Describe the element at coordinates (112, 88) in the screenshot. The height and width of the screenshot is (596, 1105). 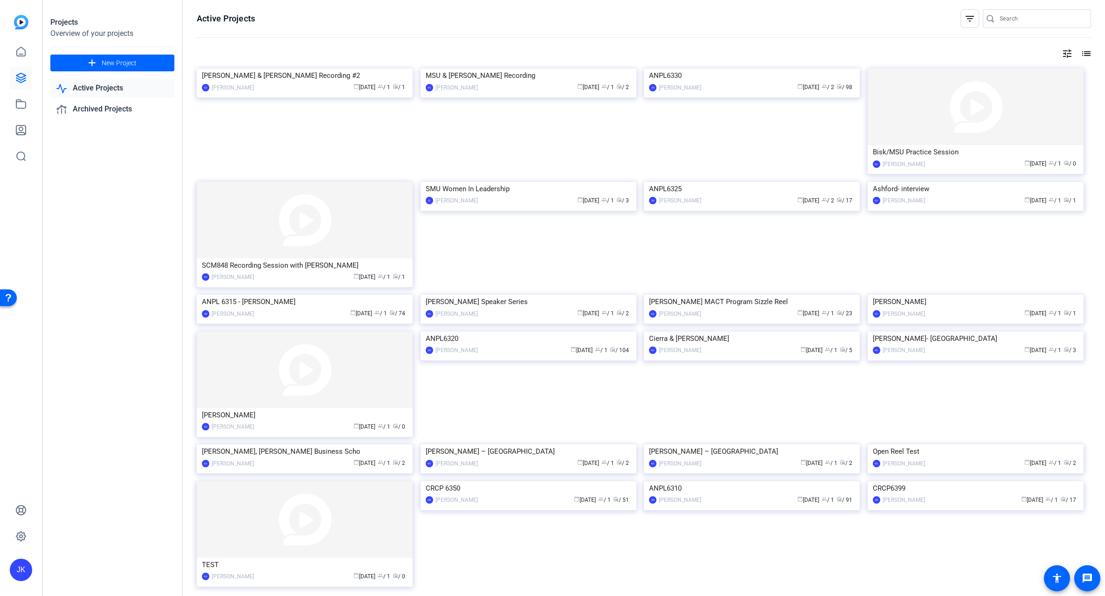
I see `a: Active Projects` at that location.